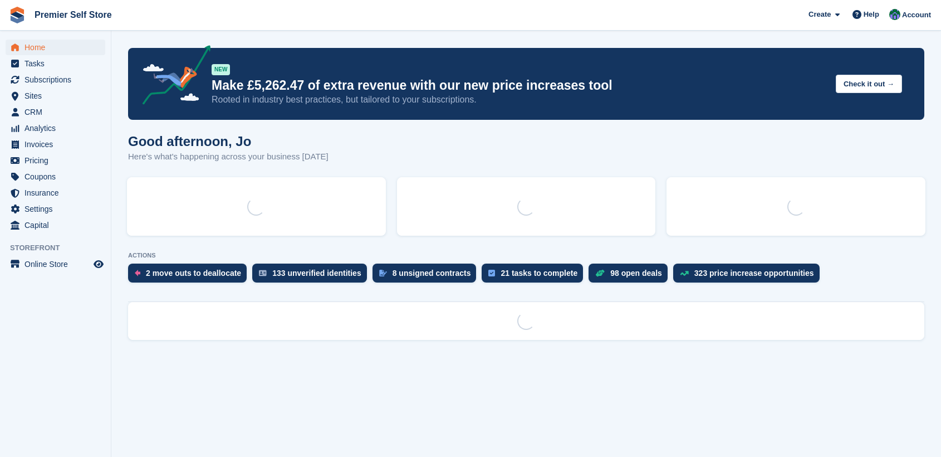  What do you see at coordinates (58, 177) in the screenshot?
I see `span: Coupons` at bounding box center [58, 177].